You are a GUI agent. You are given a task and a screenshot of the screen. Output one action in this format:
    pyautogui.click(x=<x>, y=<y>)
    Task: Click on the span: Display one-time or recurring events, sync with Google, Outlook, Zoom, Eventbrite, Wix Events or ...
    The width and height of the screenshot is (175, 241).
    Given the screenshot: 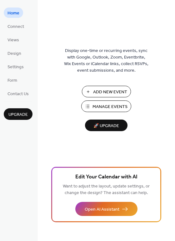 What is the action you would take?
    pyautogui.click(x=106, y=61)
    